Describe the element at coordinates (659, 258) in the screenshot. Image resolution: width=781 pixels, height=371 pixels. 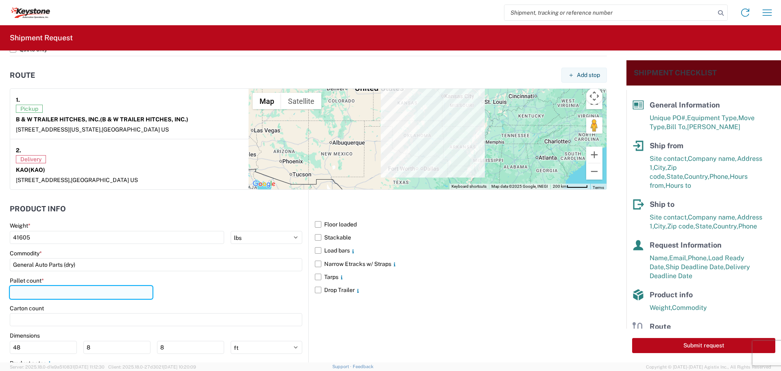
I see `span: Name,` at that location.